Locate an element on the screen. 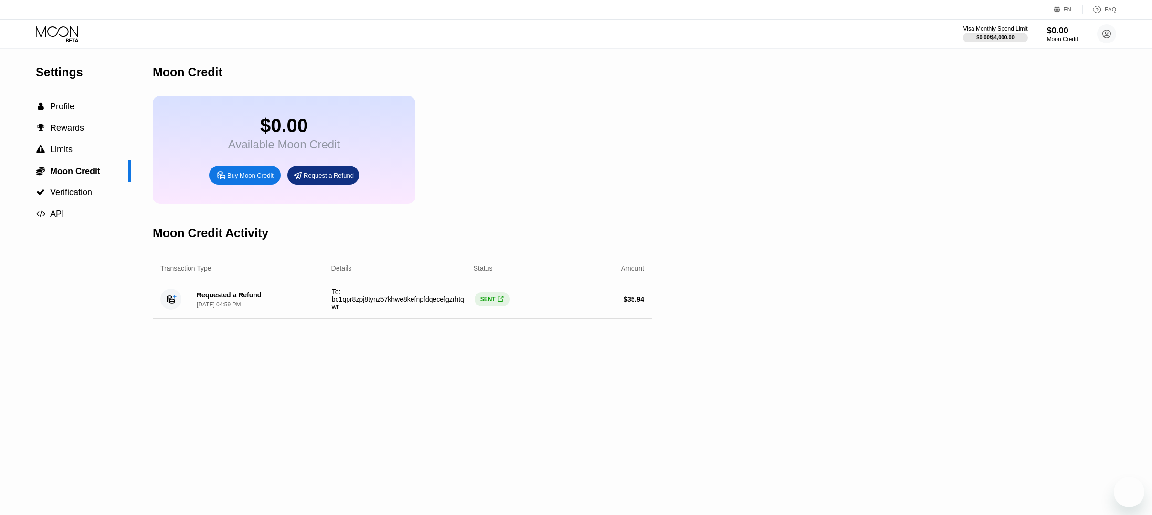 The image size is (1152, 515). div: Amount is located at coordinates (633, 268).